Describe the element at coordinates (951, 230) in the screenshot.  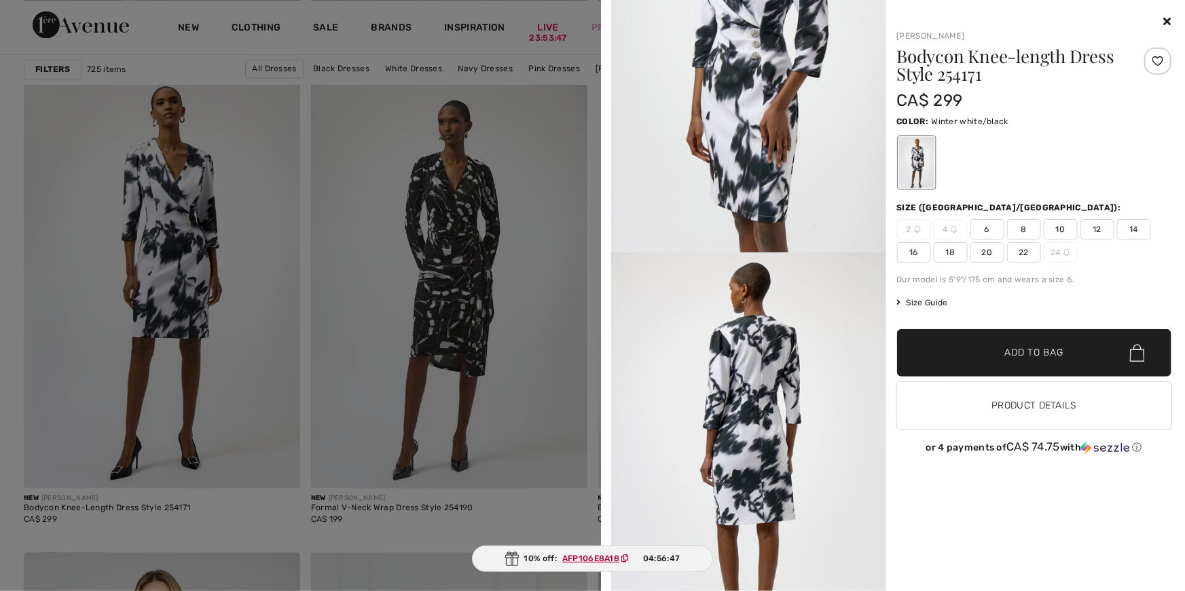
I see `span: 4` at that location.